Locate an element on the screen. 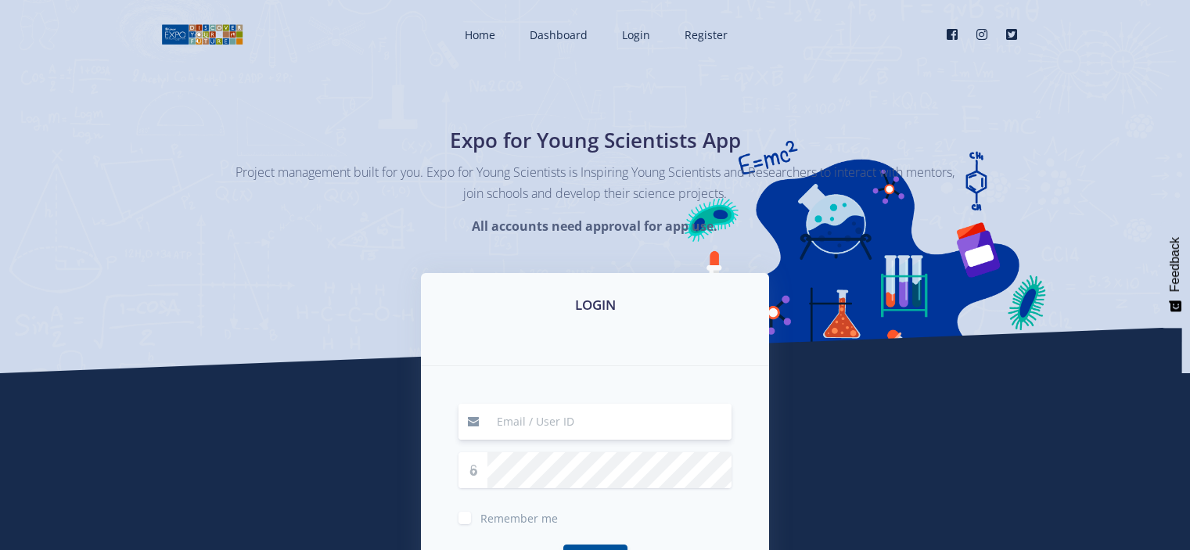 Image resolution: width=1190 pixels, height=550 pixels. span: Remember me is located at coordinates (519, 518).